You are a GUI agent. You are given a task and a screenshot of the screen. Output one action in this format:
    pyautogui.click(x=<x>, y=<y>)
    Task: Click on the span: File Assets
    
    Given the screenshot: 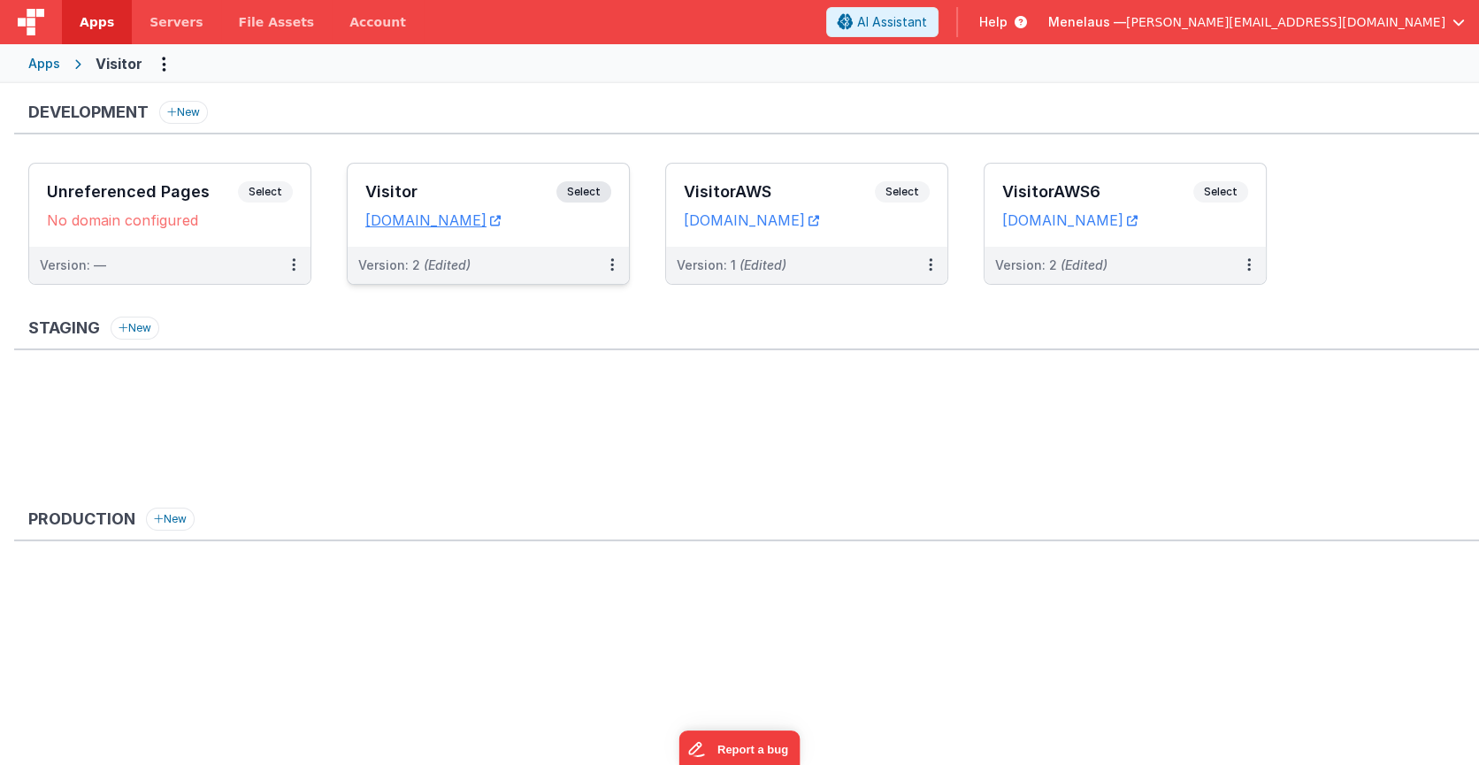 What is the action you would take?
    pyautogui.click(x=277, y=22)
    